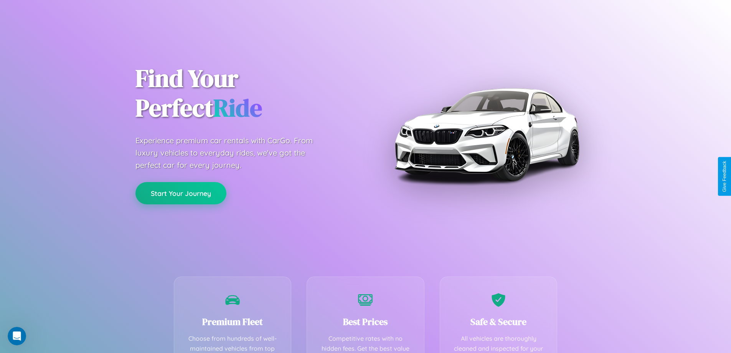 This screenshot has height=353, width=731. Describe the element at coordinates (238, 107) in the screenshot. I see `span: Ride` at that location.